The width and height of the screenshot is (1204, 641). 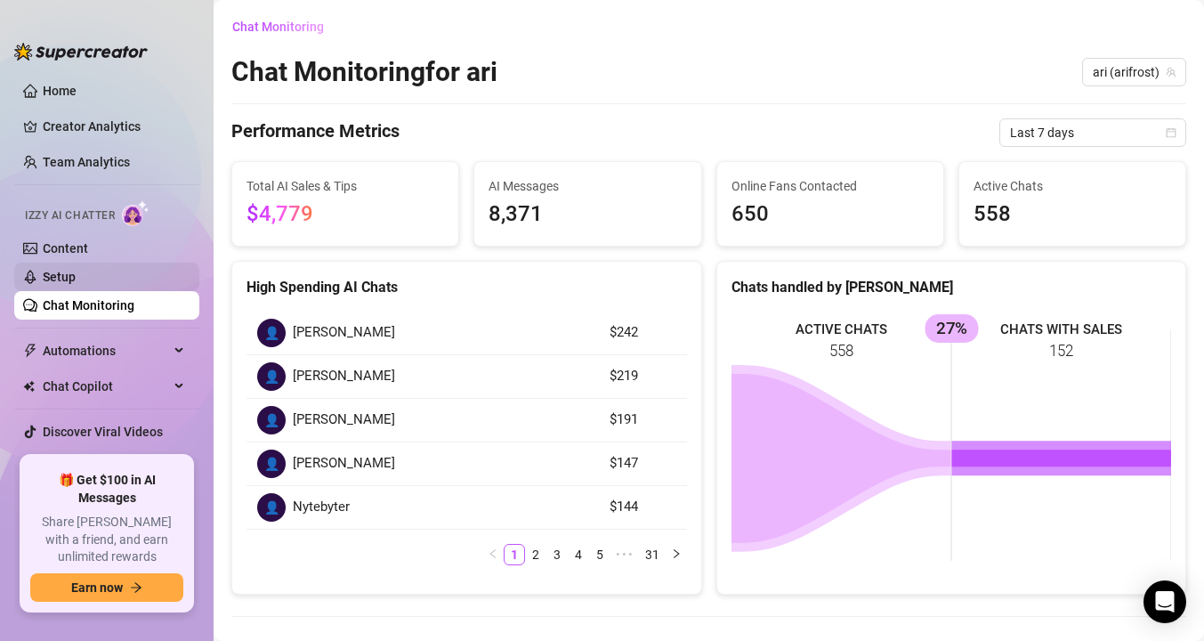 I want to click on button: Chat Monitoring, so click(x=285, y=27).